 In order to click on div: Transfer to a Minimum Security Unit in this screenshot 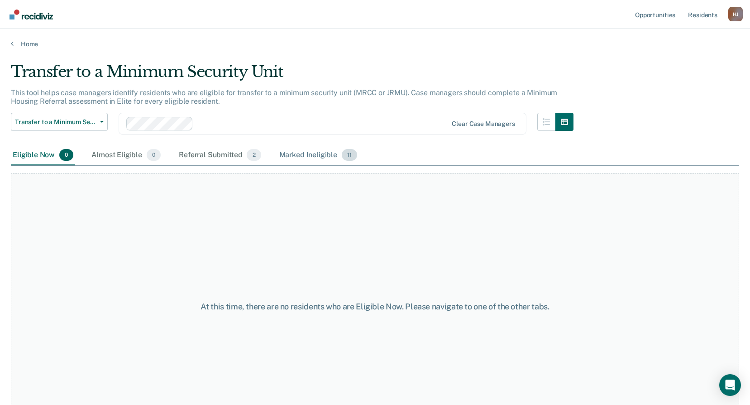, I will do `click(292, 75)`.